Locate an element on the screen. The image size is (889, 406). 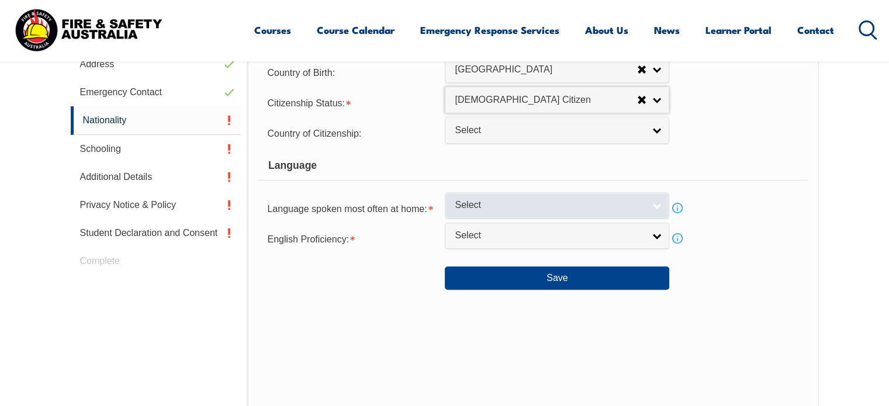
a: News is located at coordinates (667, 30).